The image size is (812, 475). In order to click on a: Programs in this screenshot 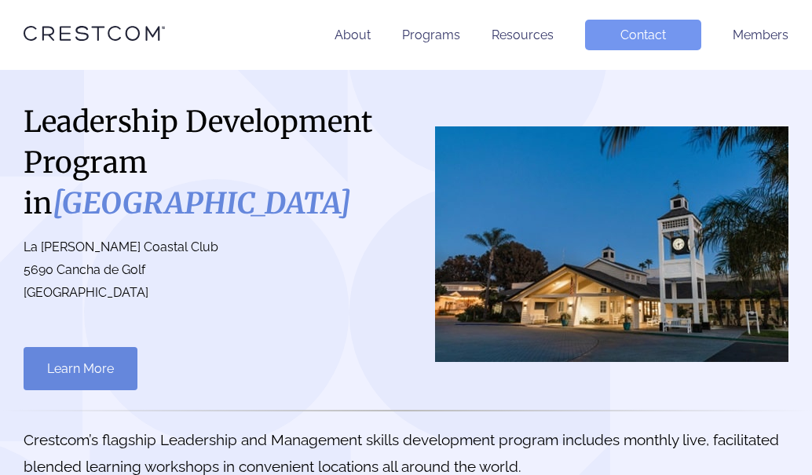, I will do `click(431, 35)`.